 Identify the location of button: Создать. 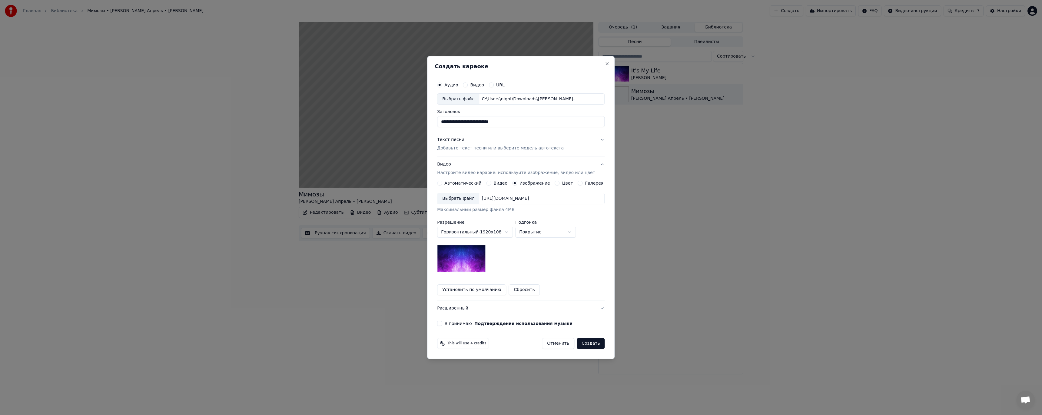
(591, 343).